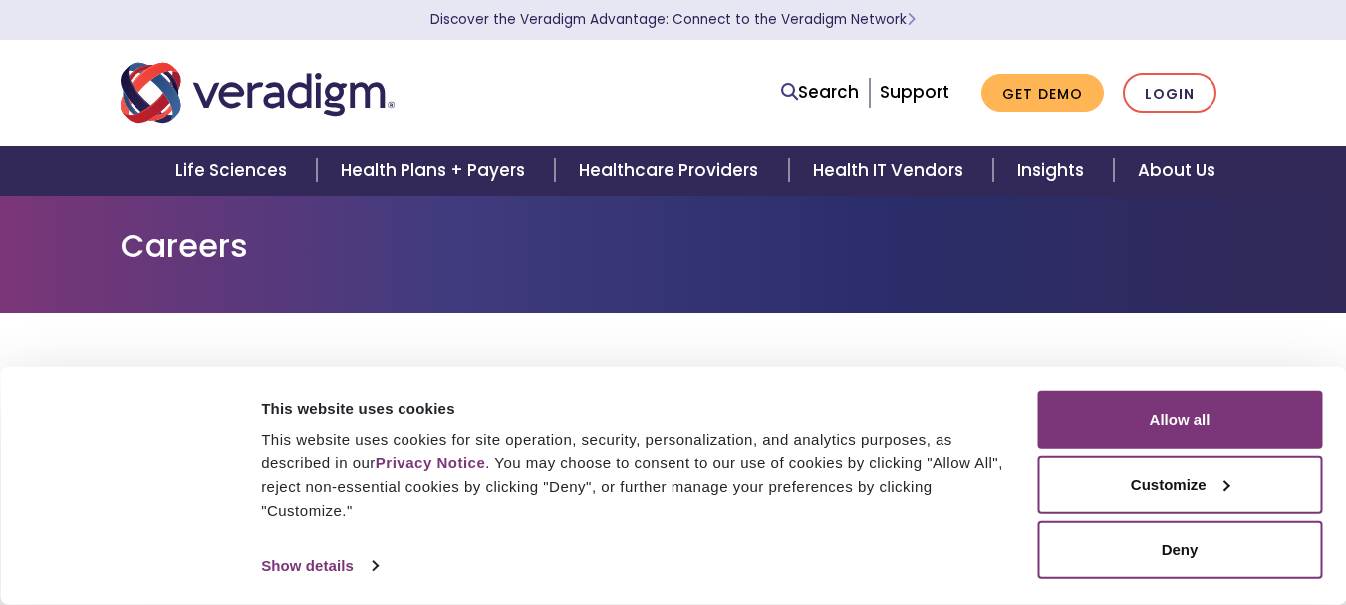 The width and height of the screenshot is (1346, 605). What do you see at coordinates (914, 92) in the screenshot?
I see `a: Support` at bounding box center [914, 92].